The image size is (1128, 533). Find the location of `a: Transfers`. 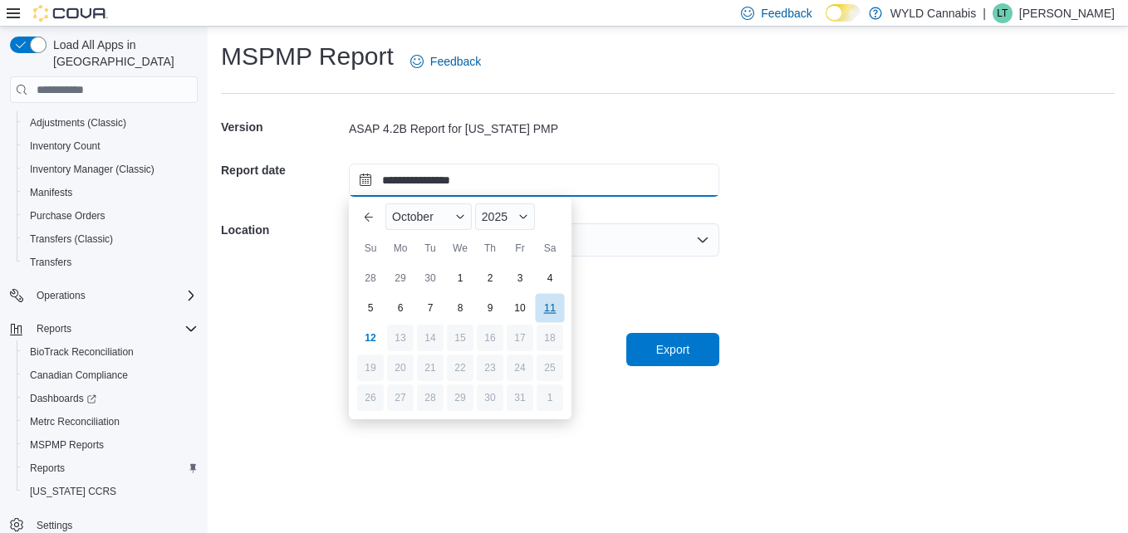

a: Transfers is located at coordinates (51, 262).